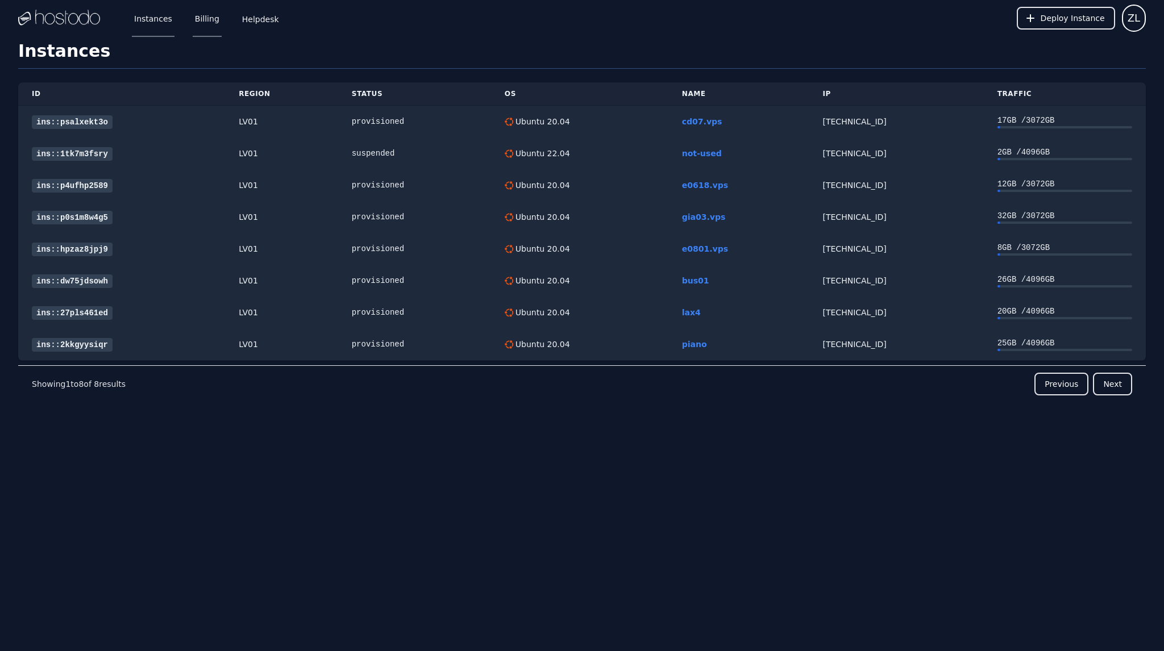 This screenshot has width=1164, height=651. What do you see at coordinates (705, 185) in the screenshot?
I see `a: e0618.vps` at bounding box center [705, 185].